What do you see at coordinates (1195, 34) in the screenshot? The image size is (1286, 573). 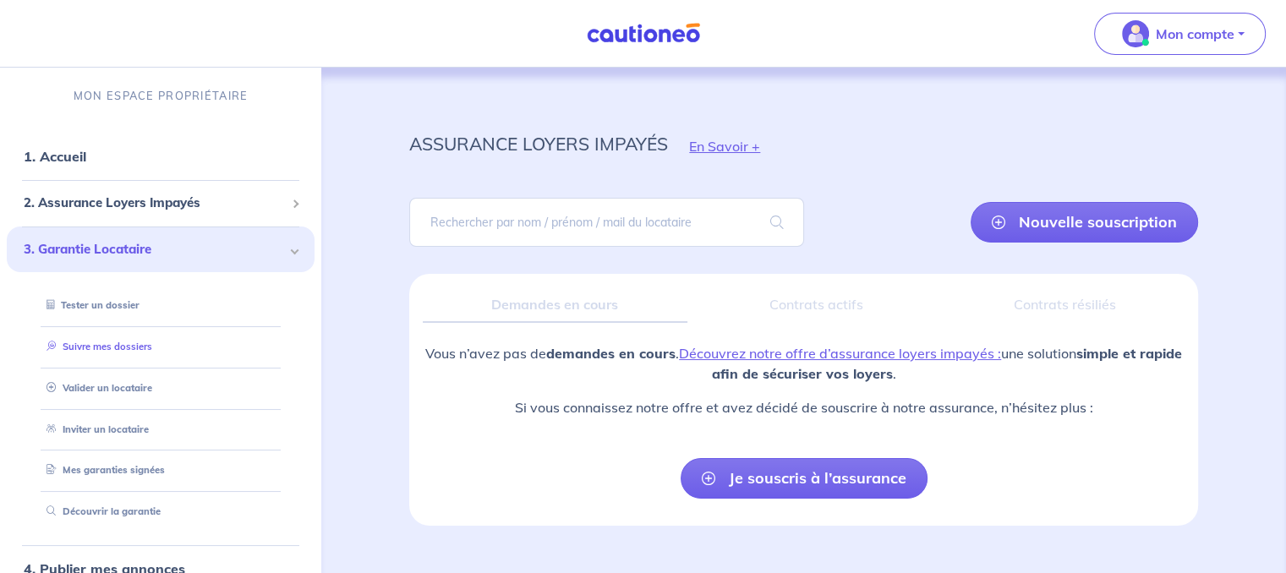 I see `p: Mon compte` at bounding box center [1195, 34].